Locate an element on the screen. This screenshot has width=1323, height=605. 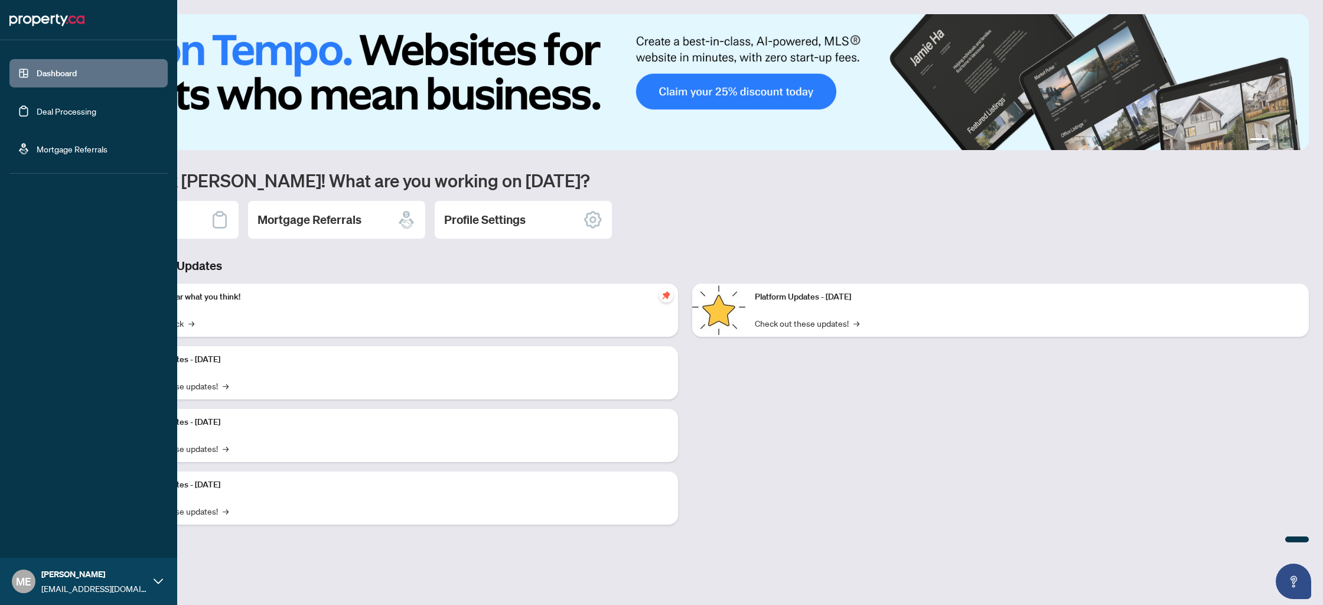
span: pushpin is located at coordinates (666, 295).